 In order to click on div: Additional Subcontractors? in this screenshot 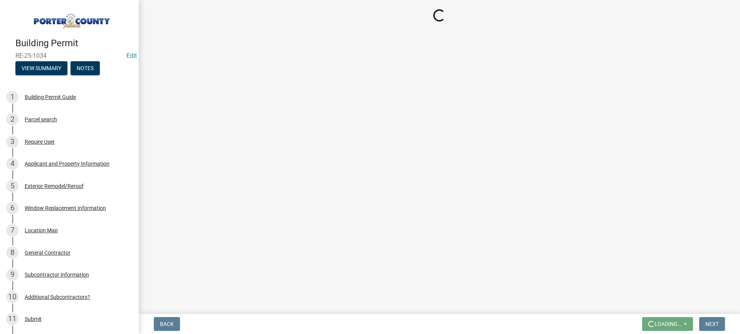, I will do `click(57, 297)`.